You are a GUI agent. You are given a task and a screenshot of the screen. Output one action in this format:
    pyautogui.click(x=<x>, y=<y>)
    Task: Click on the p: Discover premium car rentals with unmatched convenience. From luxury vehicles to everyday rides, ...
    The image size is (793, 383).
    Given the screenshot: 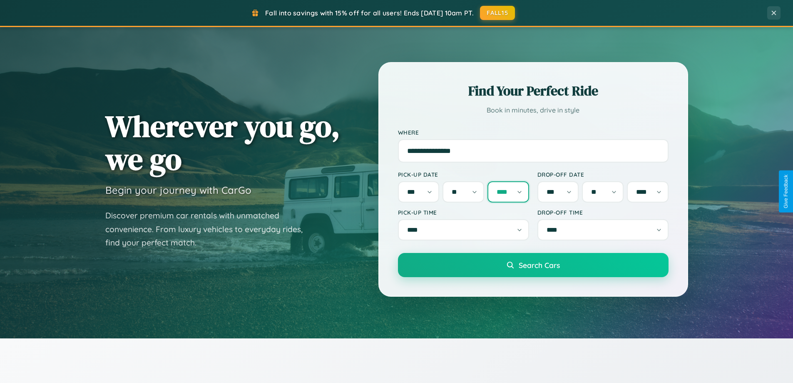 What is the action you would take?
    pyautogui.click(x=209, y=229)
    